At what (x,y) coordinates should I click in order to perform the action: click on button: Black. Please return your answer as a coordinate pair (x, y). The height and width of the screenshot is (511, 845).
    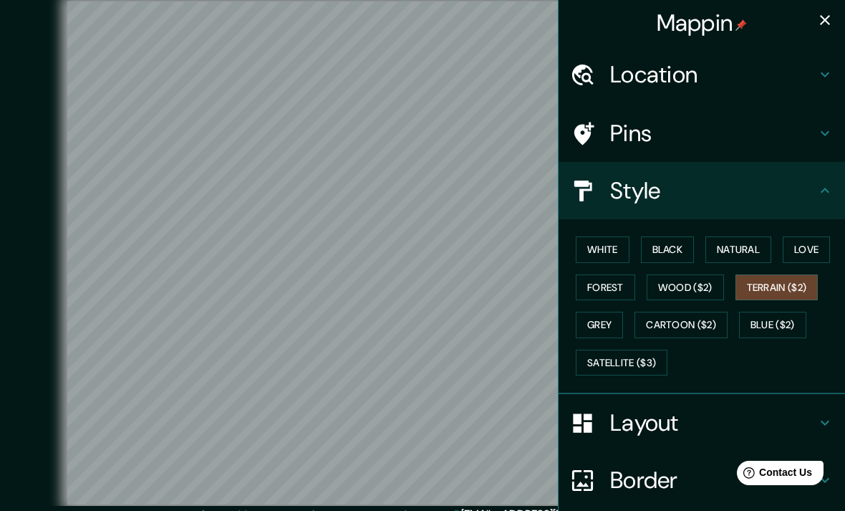
    Looking at the image, I should click on (667, 249).